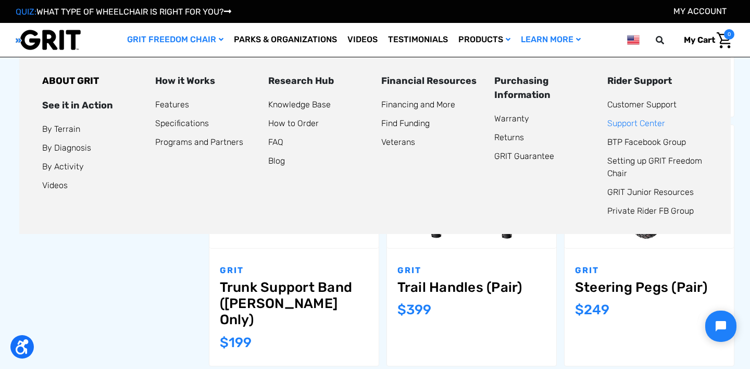 The image size is (750, 369). I want to click on a: By Terrain, so click(61, 129).